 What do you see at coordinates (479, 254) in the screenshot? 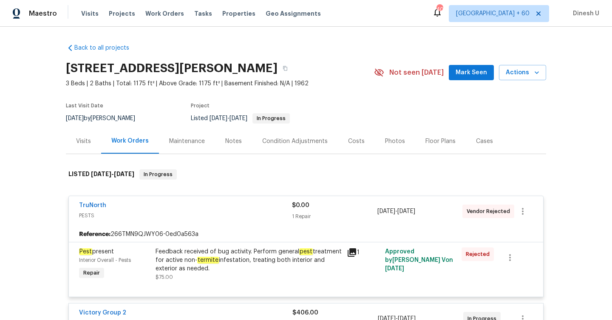
I see `span: Rejected` at bounding box center [479, 254].